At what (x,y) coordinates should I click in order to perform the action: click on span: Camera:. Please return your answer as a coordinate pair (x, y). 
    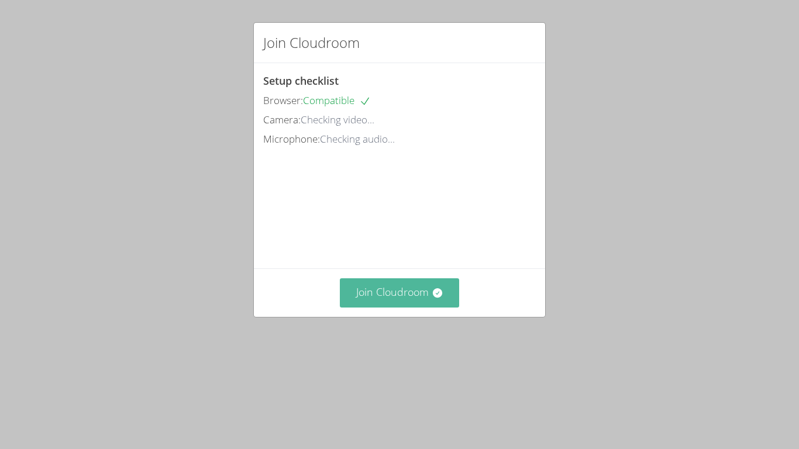
    Looking at the image, I should click on (282, 119).